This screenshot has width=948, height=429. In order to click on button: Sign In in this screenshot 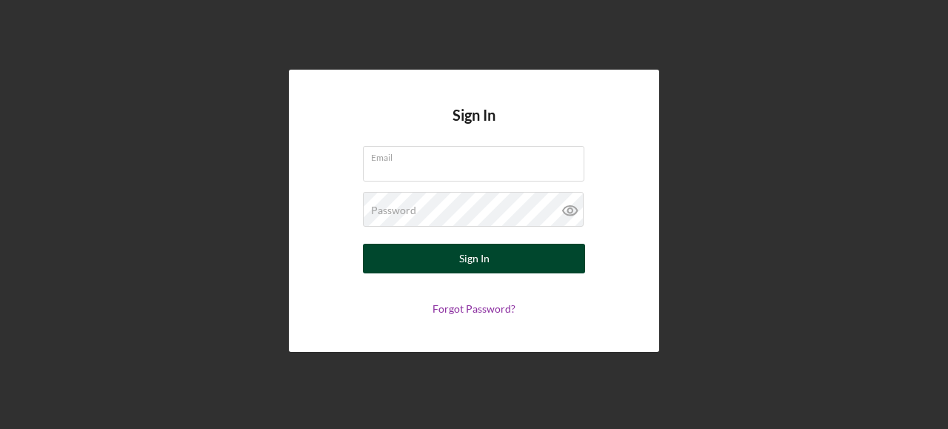, I will do `click(474, 259)`.